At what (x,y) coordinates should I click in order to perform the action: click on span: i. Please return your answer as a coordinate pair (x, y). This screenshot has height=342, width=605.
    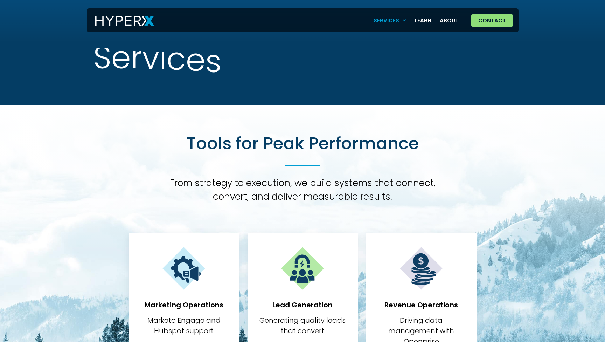
    Looking at the image, I should click on (163, 59).